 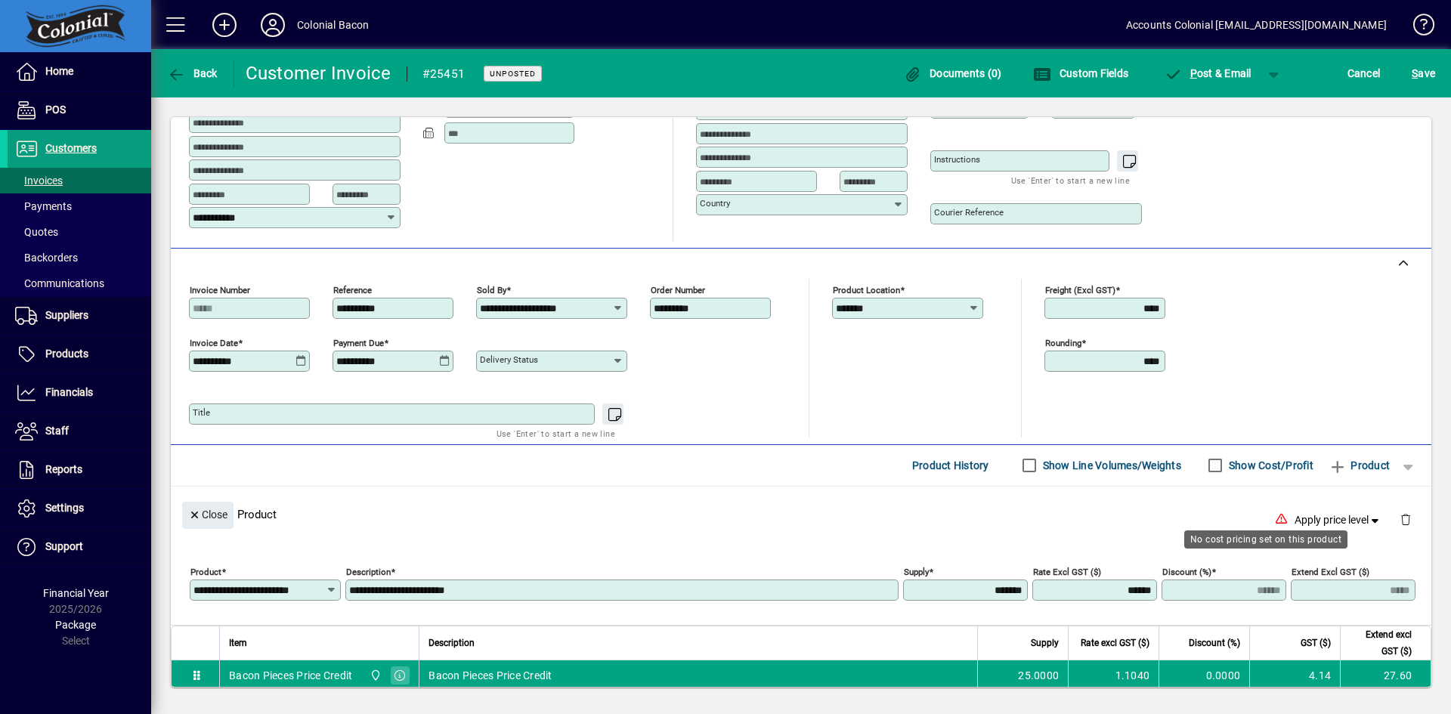 What do you see at coordinates (1339, 520) in the screenshot?
I see `button: Apply price level` at bounding box center [1339, 520].